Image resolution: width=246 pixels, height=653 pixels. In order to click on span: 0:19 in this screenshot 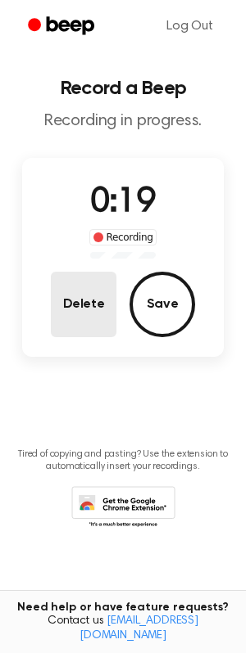, I will do `click(123, 203)`.